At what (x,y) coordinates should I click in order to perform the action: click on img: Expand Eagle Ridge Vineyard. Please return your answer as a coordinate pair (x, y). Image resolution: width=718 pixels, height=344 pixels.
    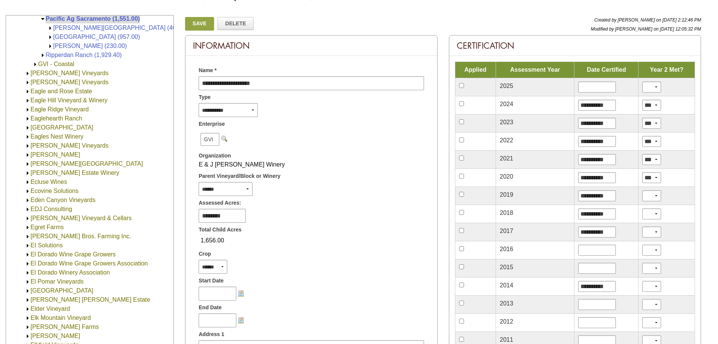
    Looking at the image, I should click on (28, 109).